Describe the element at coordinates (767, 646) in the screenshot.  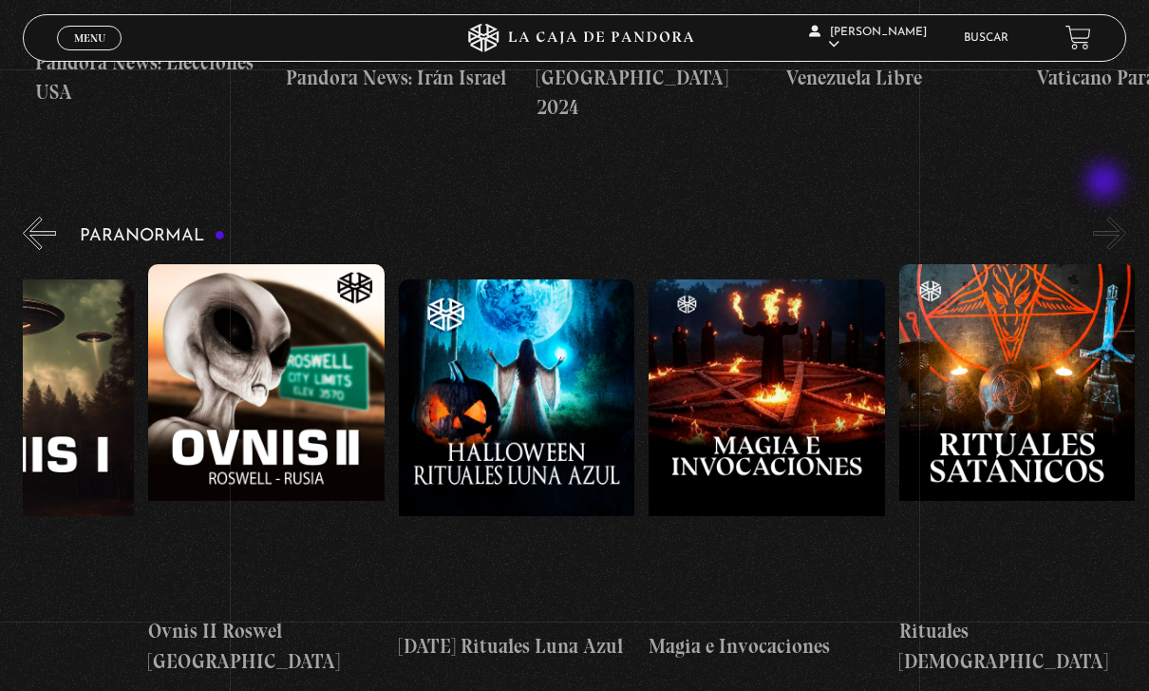
I see `h4: Magia e Invocaciones` at that location.